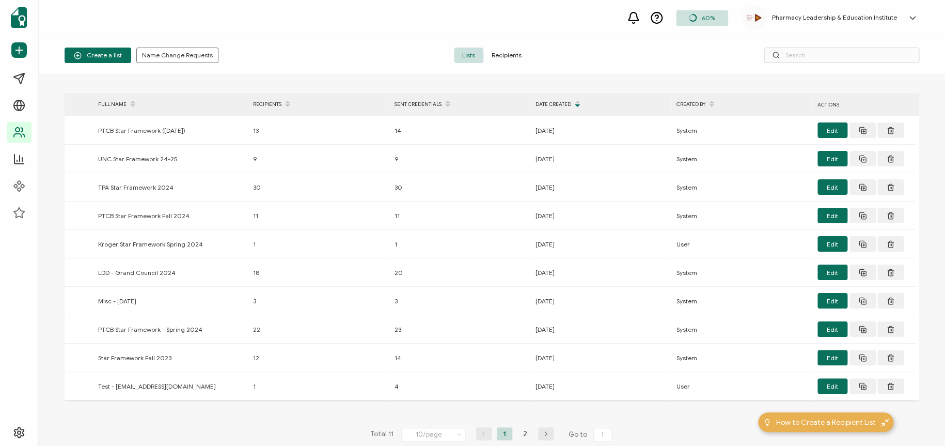 This screenshot has width=945, height=446. I want to click on span: Total 11, so click(382, 434).